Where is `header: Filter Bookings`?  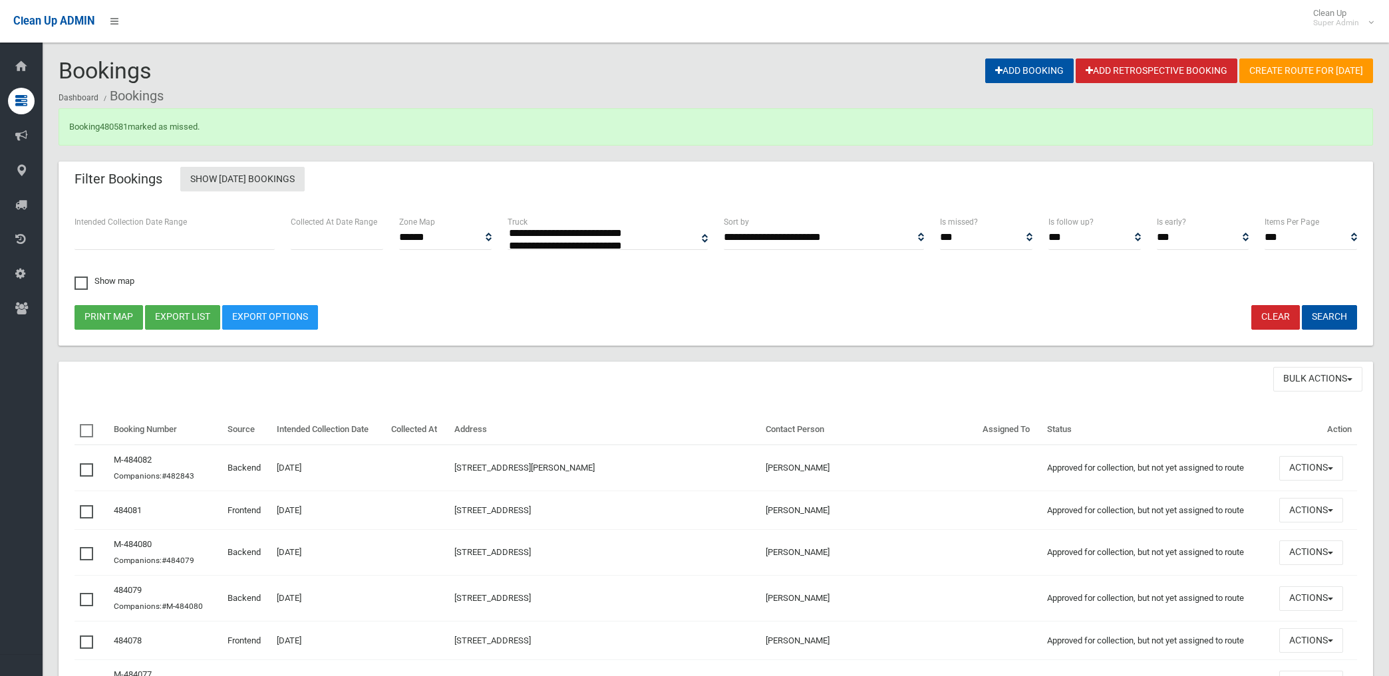
header: Filter Bookings is located at coordinates (118, 179).